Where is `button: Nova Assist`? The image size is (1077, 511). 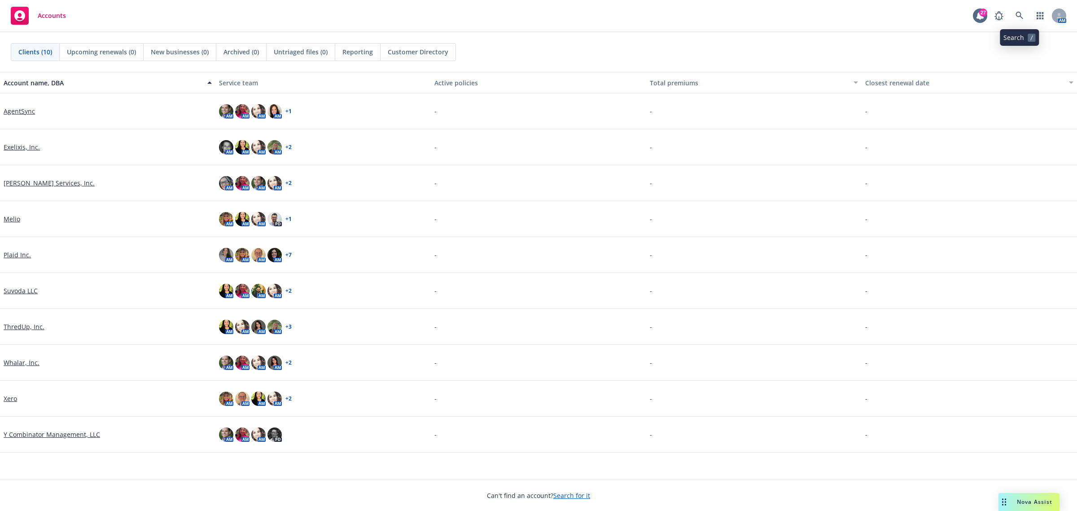
button: Nova Assist is located at coordinates (1029, 502).